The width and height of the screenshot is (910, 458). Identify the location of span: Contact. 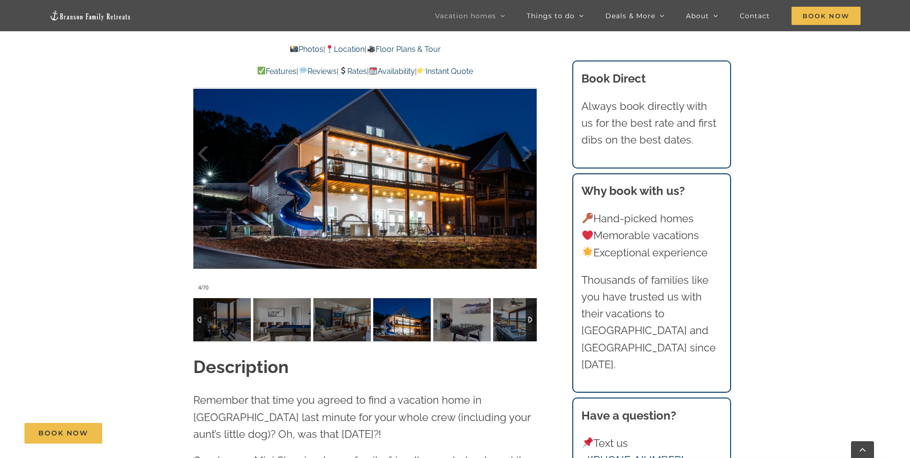
(755, 16).